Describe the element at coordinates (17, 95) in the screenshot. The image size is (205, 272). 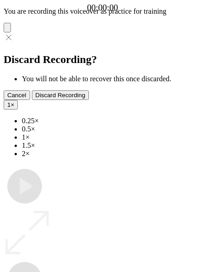
I see `button: Cancel` at that location.